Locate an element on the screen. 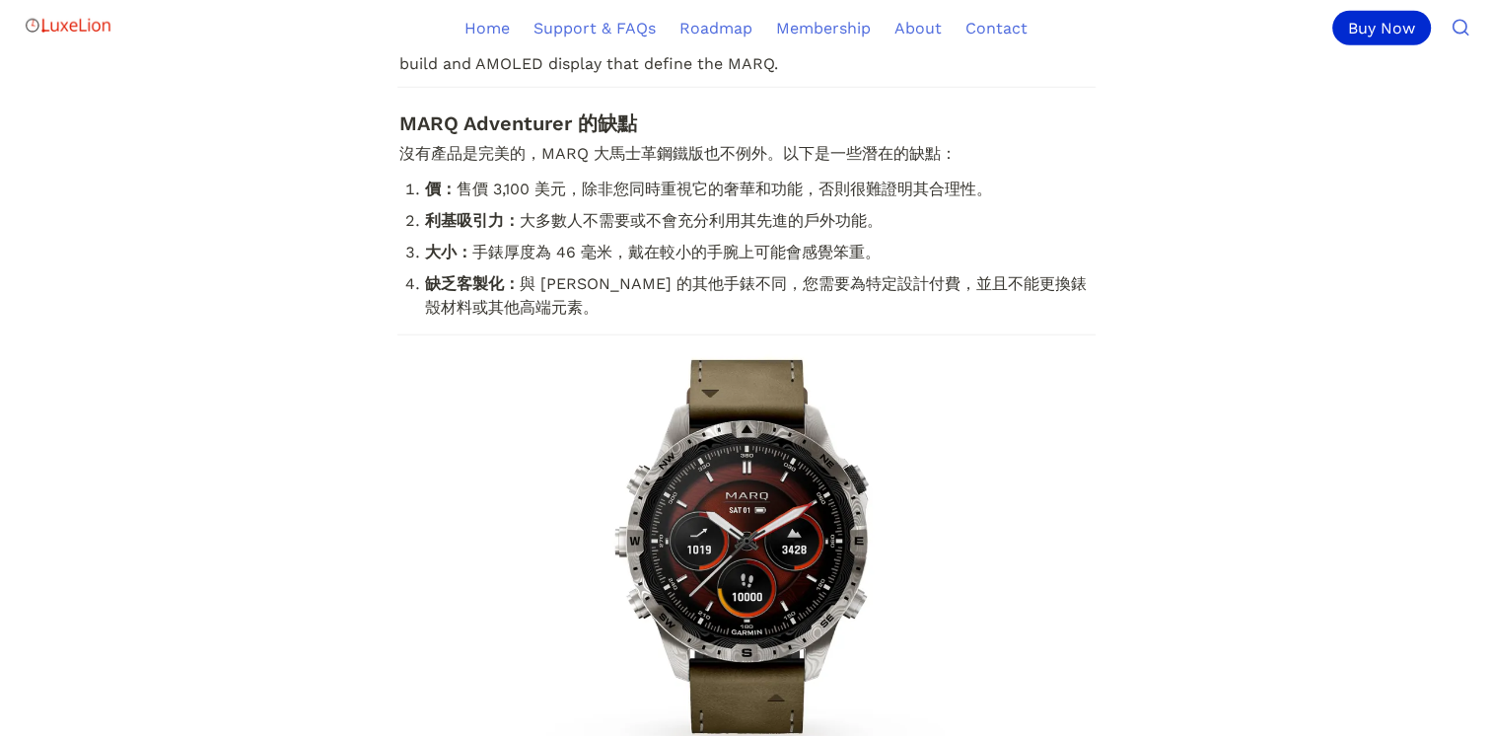 Image resolution: width=1492 pixels, height=736 pixels. div: Buy Now is located at coordinates (1382, 28).